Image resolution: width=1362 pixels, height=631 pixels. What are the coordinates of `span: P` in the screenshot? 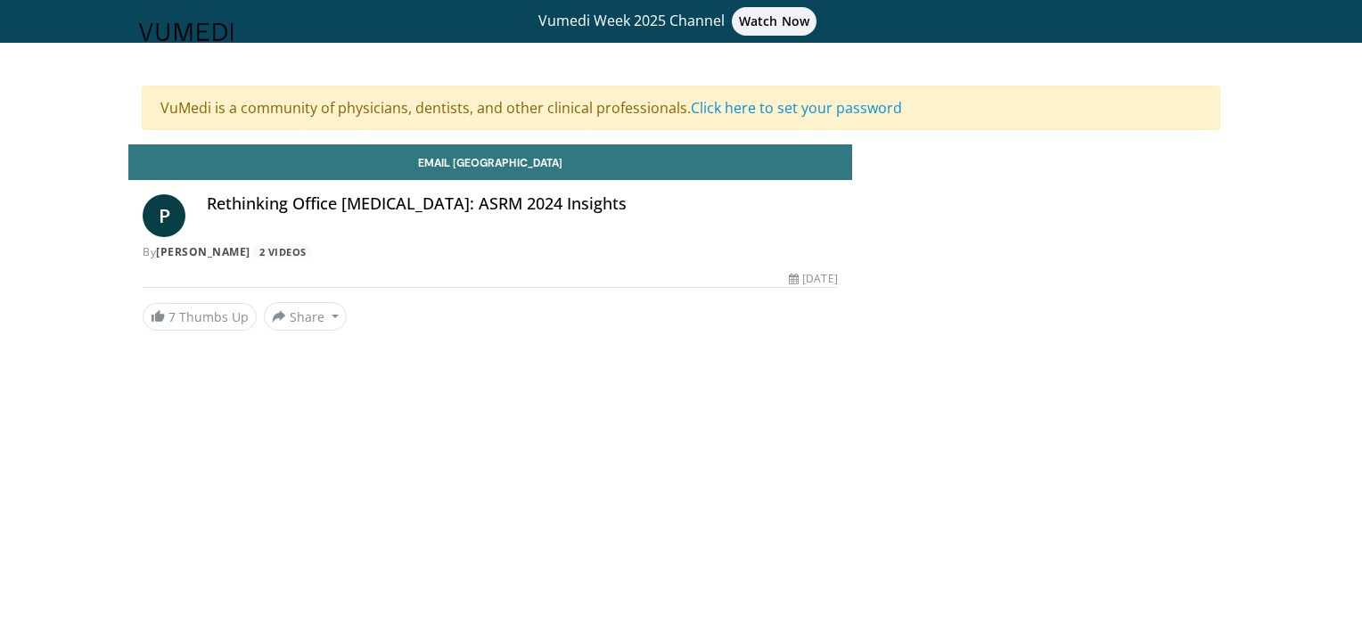 It's located at (164, 216).